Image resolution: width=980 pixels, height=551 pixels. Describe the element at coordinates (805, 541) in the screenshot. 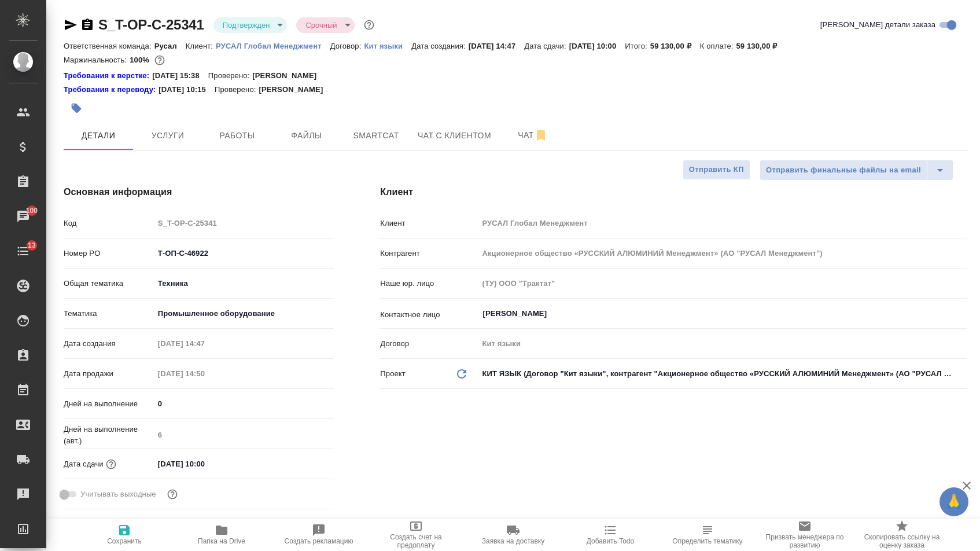

I see `span: Призвать менеджера по развитию` at that location.